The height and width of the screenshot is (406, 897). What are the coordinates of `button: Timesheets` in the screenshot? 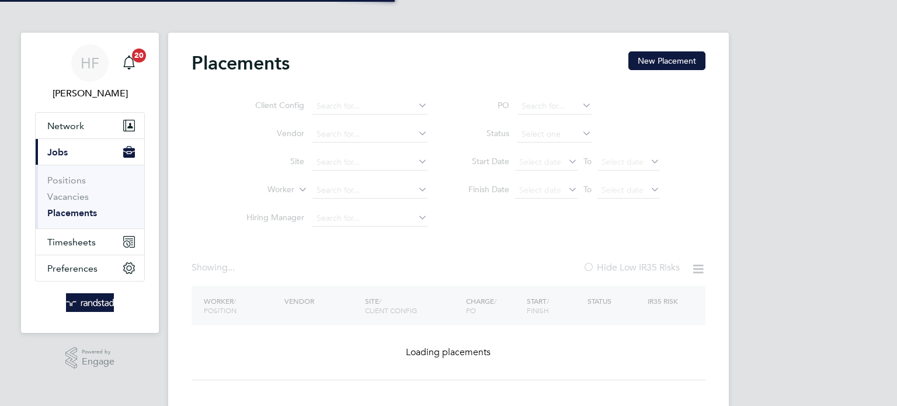 It's located at (90, 242).